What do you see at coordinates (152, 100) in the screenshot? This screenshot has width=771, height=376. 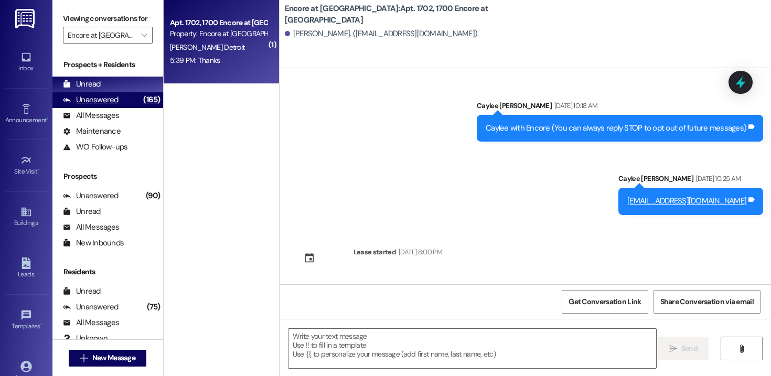 I see `div: (165)` at bounding box center [152, 100].